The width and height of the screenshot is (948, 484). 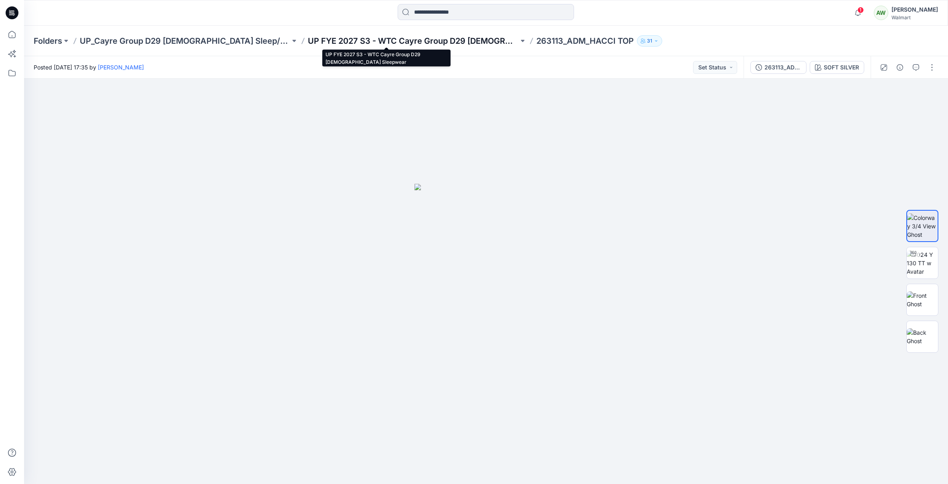 What do you see at coordinates (842, 67) in the screenshot?
I see `div: SOFT SILVER` at bounding box center [842, 67].